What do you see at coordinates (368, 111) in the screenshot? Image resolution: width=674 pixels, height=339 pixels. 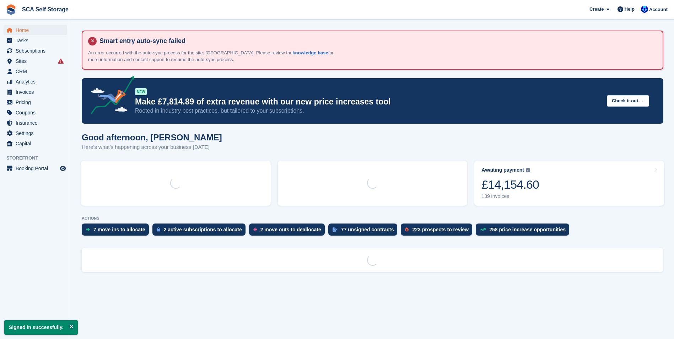 I see `p: Rooted in industry best practices, but tailored to your subscriptions.` at bounding box center [368, 111].